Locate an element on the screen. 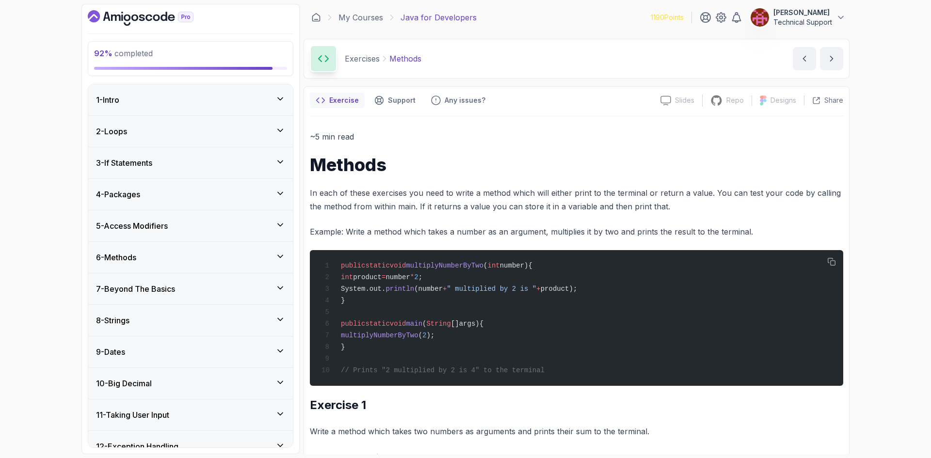  h3: 9 - Dates is located at coordinates (111, 352).